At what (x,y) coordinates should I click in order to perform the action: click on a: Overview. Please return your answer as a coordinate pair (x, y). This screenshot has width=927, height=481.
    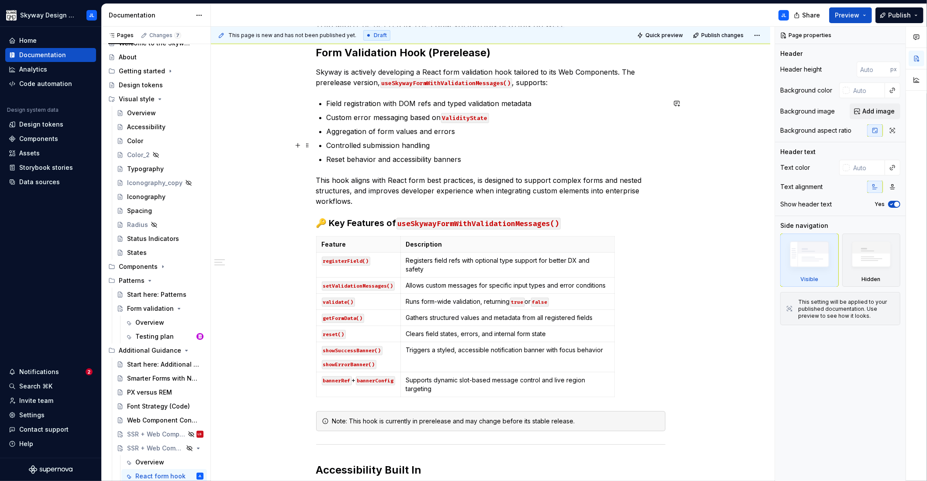
    Looking at the image, I should click on (160, 113).